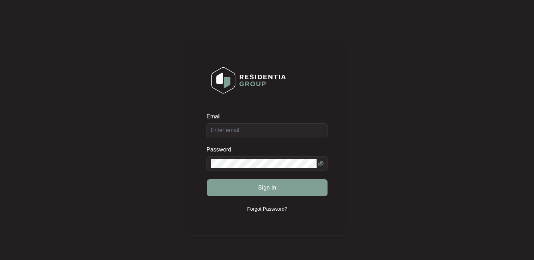  Describe the element at coordinates (267, 209) in the screenshot. I see `p: Forgot Password?` at that location.